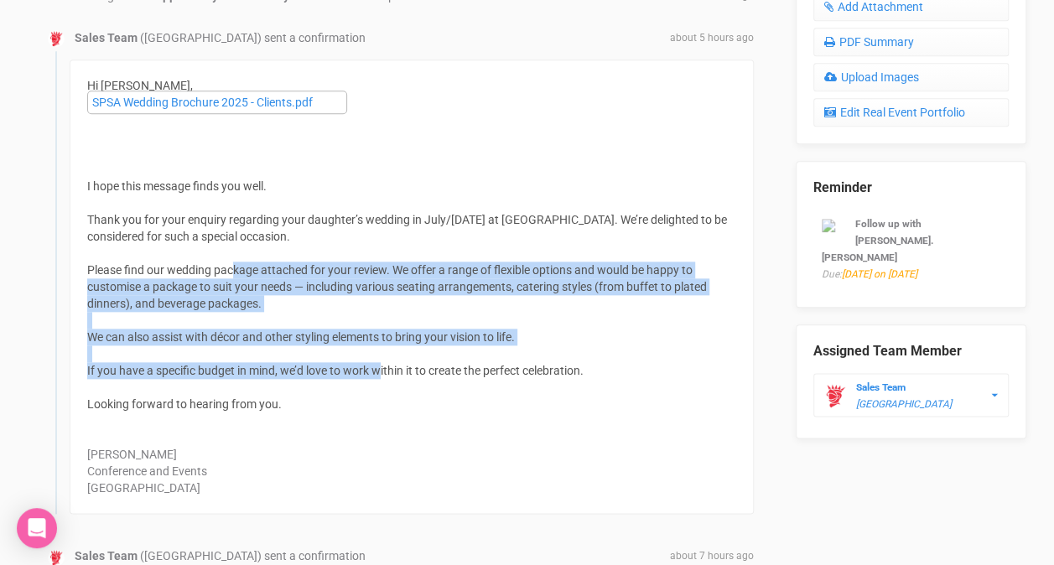 The width and height of the screenshot is (1054, 565). I want to click on em: Due:, so click(869, 274).